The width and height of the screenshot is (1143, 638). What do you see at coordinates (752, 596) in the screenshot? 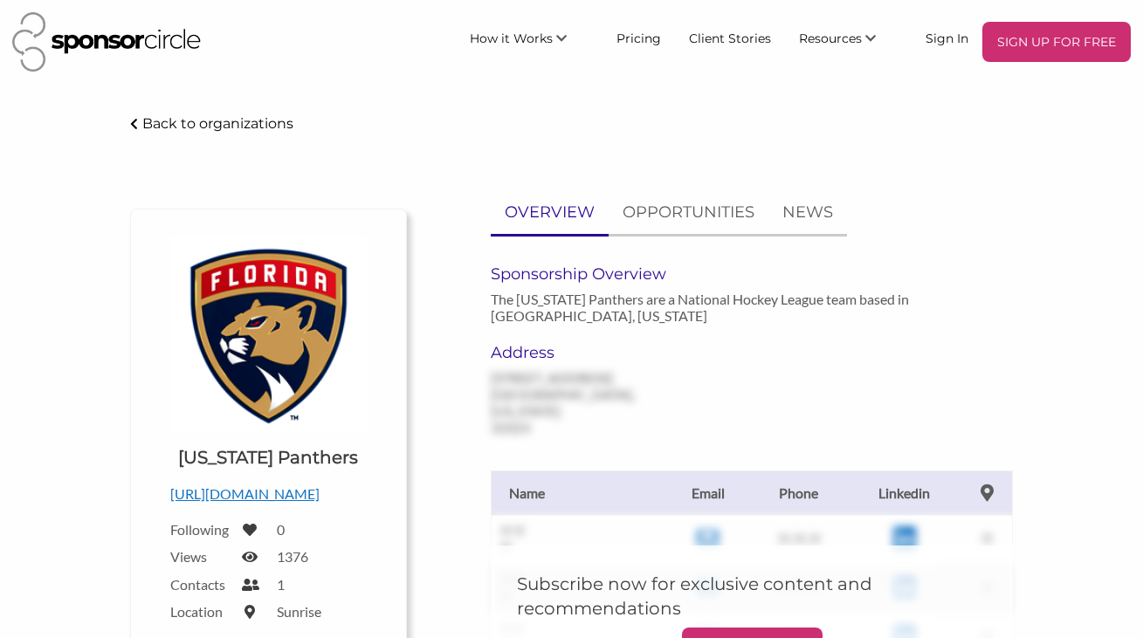
I see `h5: Subscribe now for exclusive content and recommendations` at bounding box center [752, 596].